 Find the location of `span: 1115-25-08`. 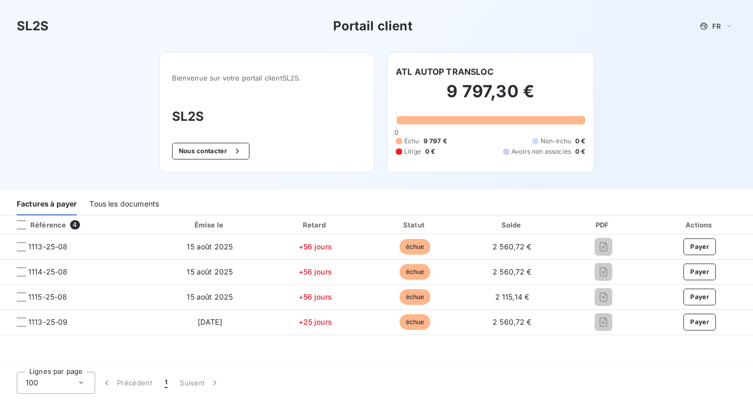

span: 1115-25-08 is located at coordinates (48, 297).